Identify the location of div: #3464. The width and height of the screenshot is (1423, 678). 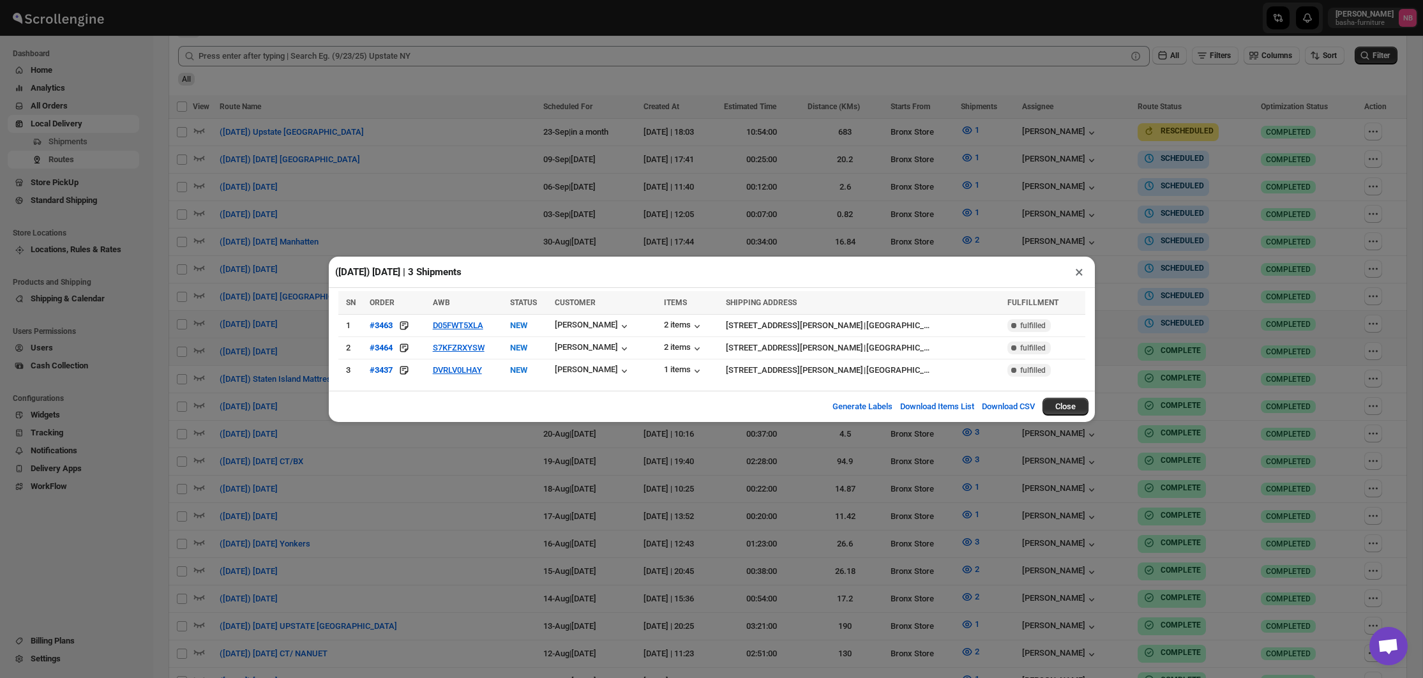
(381, 347).